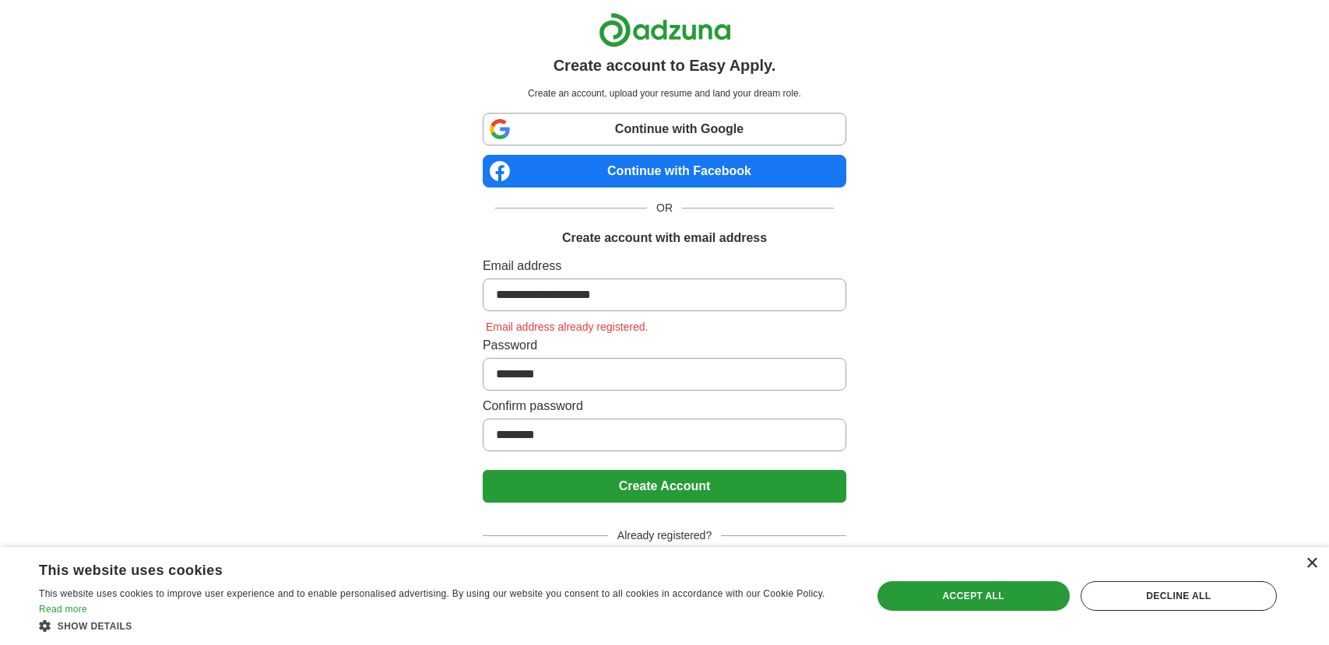  What do you see at coordinates (664, 536) in the screenshot?
I see `span: Already registered?` at bounding box center [664, 536].